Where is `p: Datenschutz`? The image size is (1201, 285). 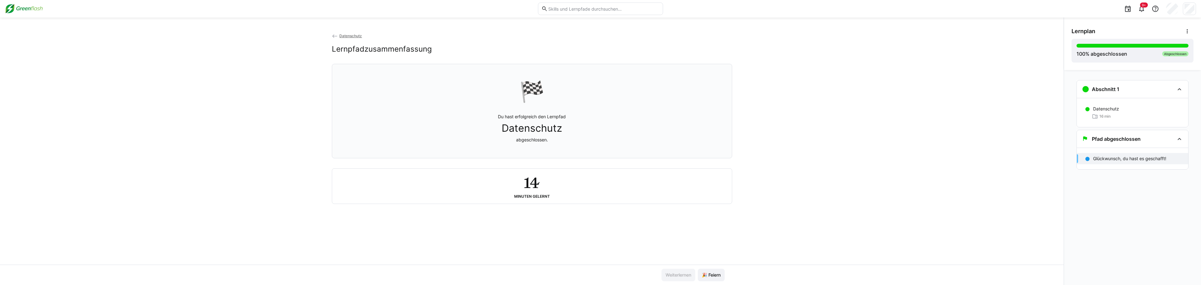 p: Datenschutz is located at coordinates (1106, 109).